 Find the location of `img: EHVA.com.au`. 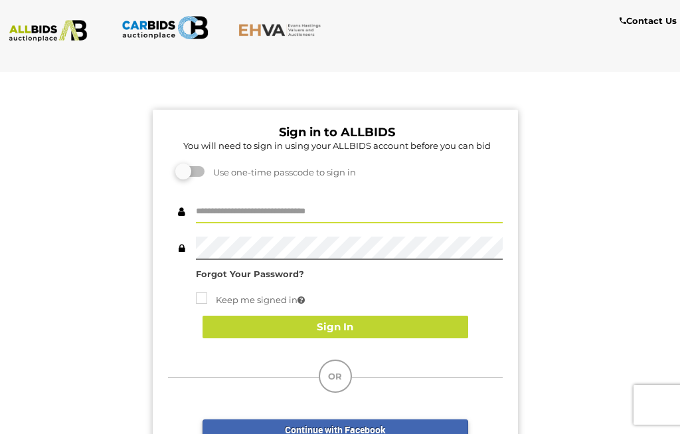

img: EHVA.com.au is located at coordinates (282, 30).